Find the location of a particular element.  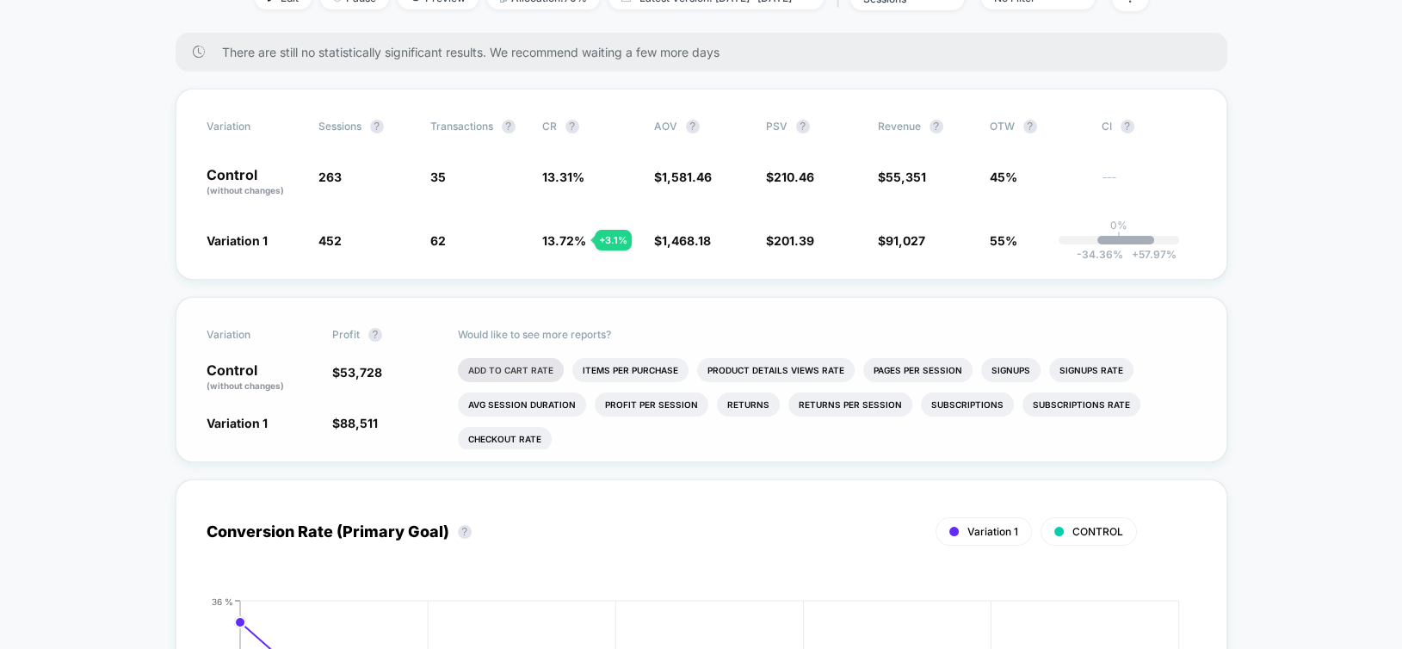

div: + 3.1 % is located at coordinates (613, 240).